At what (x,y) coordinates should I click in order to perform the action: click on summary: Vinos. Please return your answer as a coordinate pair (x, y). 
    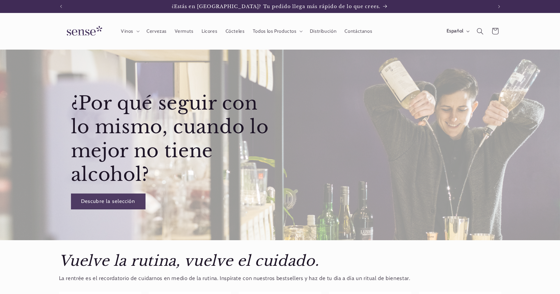
    Looking at the image, I should click on (129, 31).